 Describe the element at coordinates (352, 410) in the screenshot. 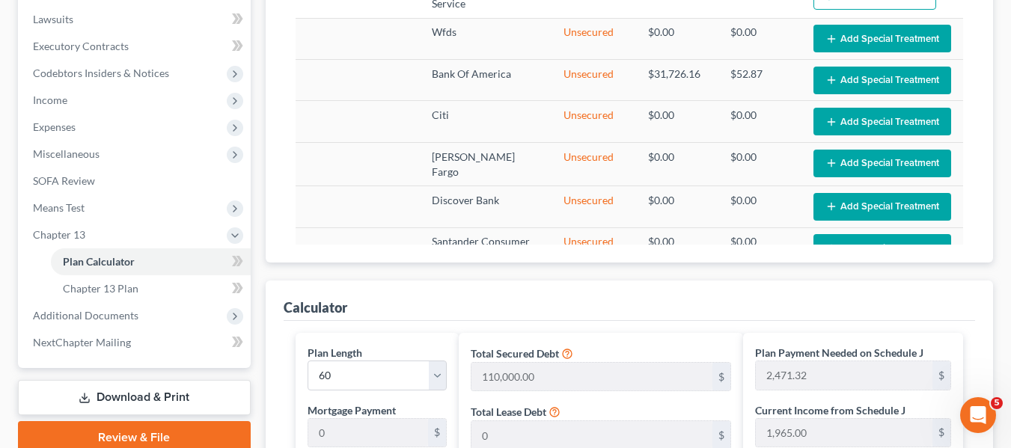

I see `label: Mortgage Payment` at that location.